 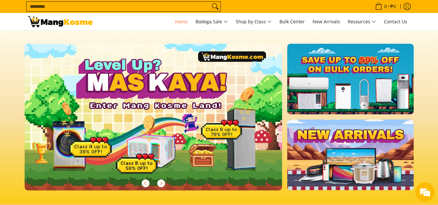 I want to click on img: Gaming desktop banner, so click(x=153, y=117).